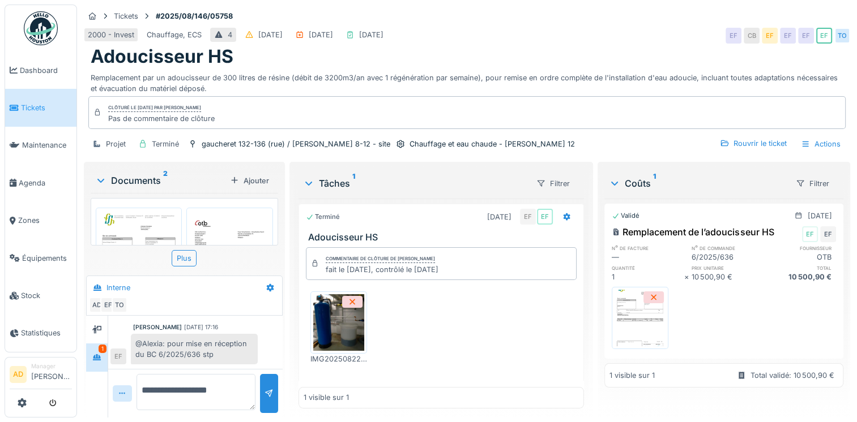 This screenshot has height=422, width=857. Describe the element at coordinates (443, 237) in the screenshot. I see `h3: Adoucisseur HS` at that location.